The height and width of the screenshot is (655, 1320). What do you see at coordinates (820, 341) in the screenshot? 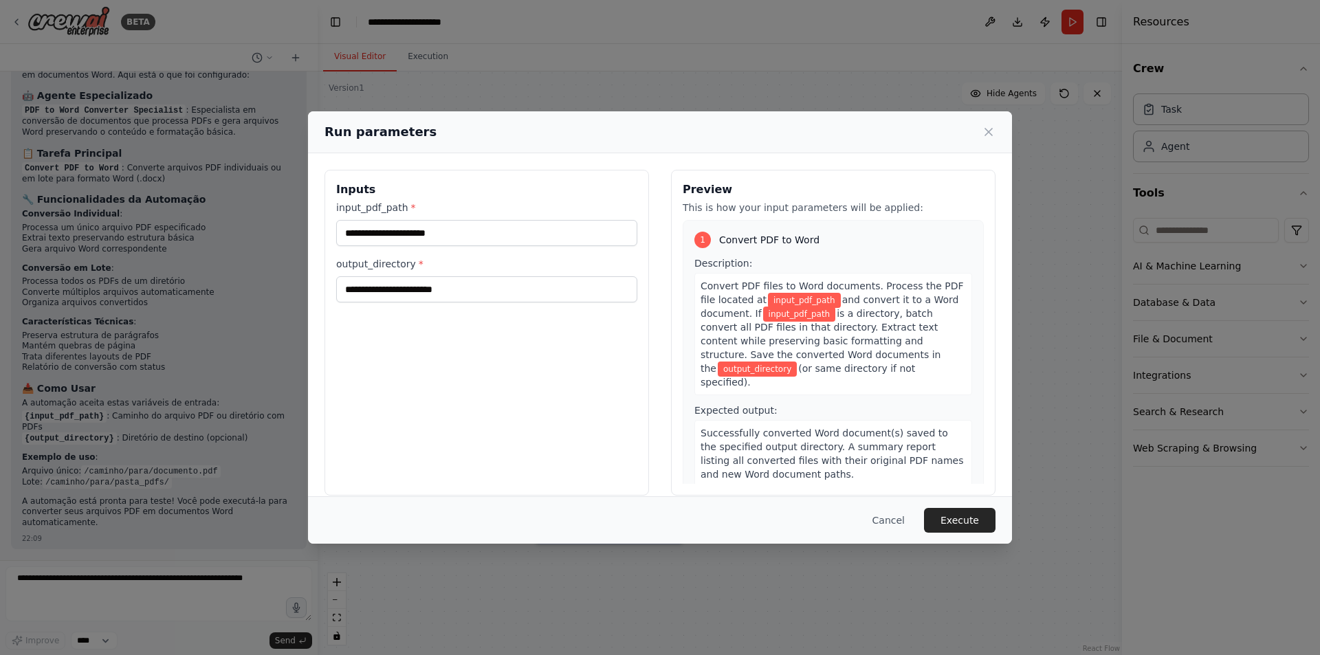
I see `span: is a directory, batch convert all PDF files in that directory. Extract text content while preserv...` at bounding box center [820, 341].